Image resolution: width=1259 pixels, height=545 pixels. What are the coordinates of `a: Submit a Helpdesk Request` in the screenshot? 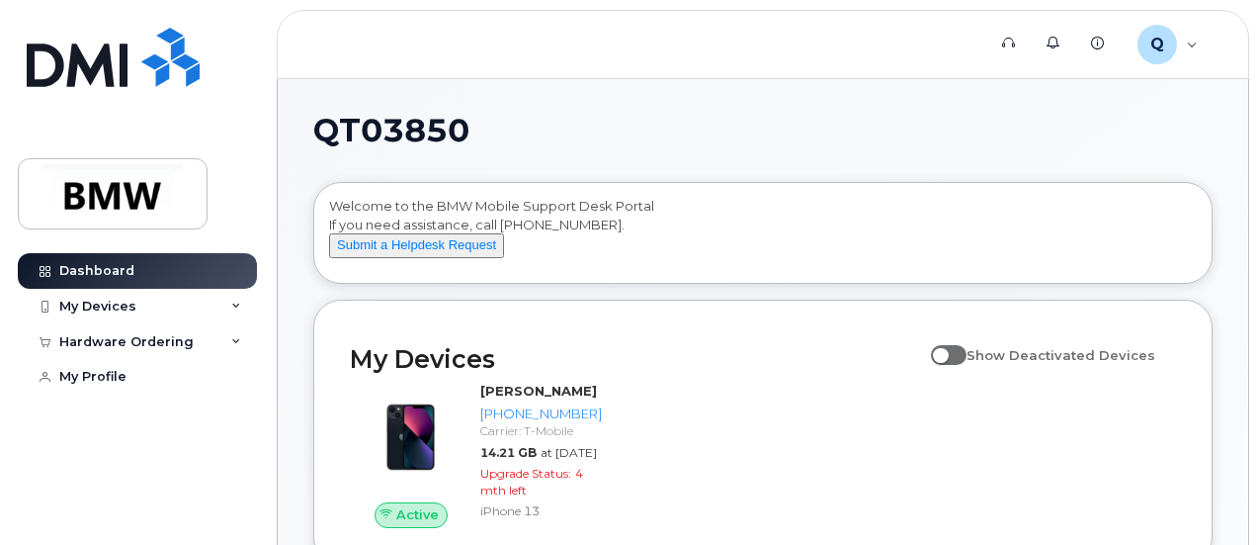 It's located at (416, 244).